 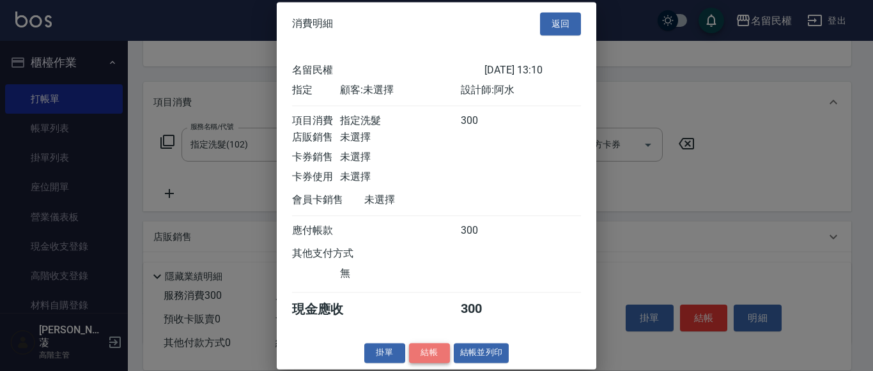 What do you see at coordinates (340, 254) in the screenshot?
I see `div: 其他支付方式` at bounding box center [340, 254].